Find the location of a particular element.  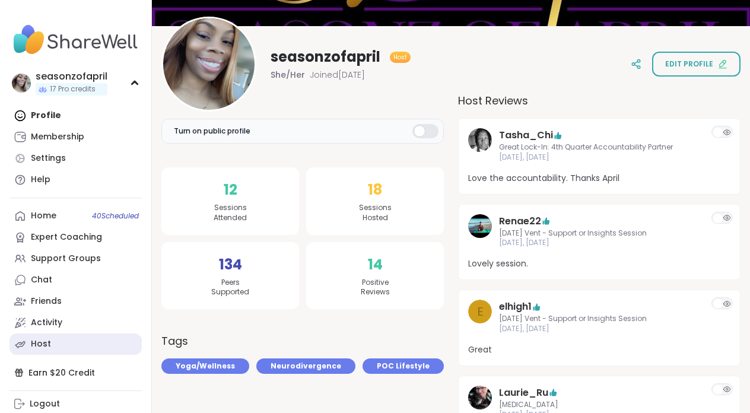

div: Support Groups is located at coordinates (66, 259).